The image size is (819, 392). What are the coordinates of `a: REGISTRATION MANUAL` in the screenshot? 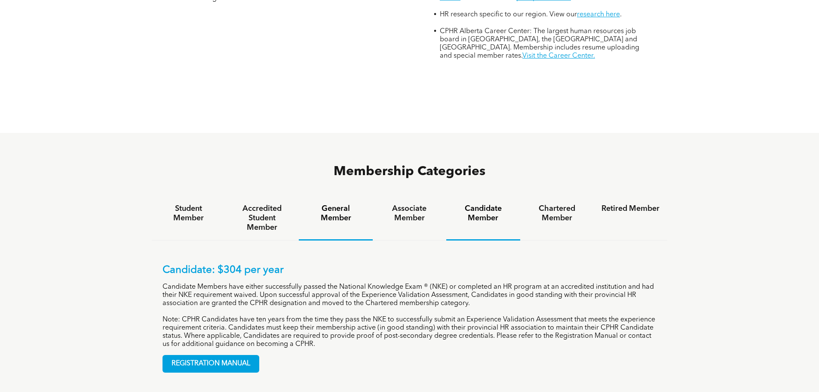 It's located at (211, 363).